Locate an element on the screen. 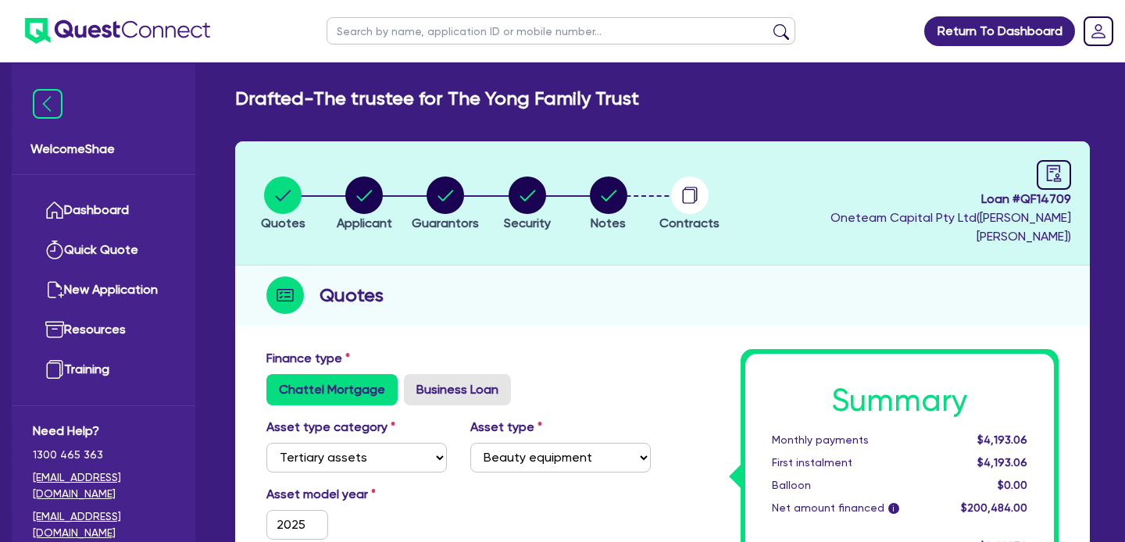 This screenshot has width=1125, height=542. button: Contracts is located at coordinates (689, 205).